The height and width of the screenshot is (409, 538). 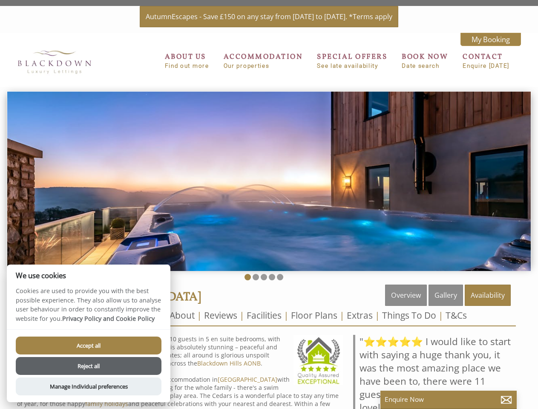 What do you see at coordinates (89, 307) in the screenshot?
I see `p: Cookies are used to provide you with the best possible experience. They also allow us to analyse ...` at bounding box center [89, 307].